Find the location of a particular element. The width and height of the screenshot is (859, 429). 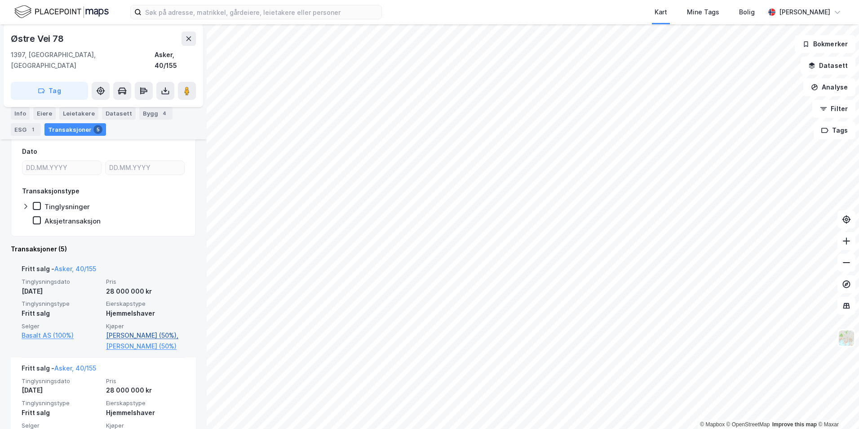

span: Selger is located at coordinates (61, 326).